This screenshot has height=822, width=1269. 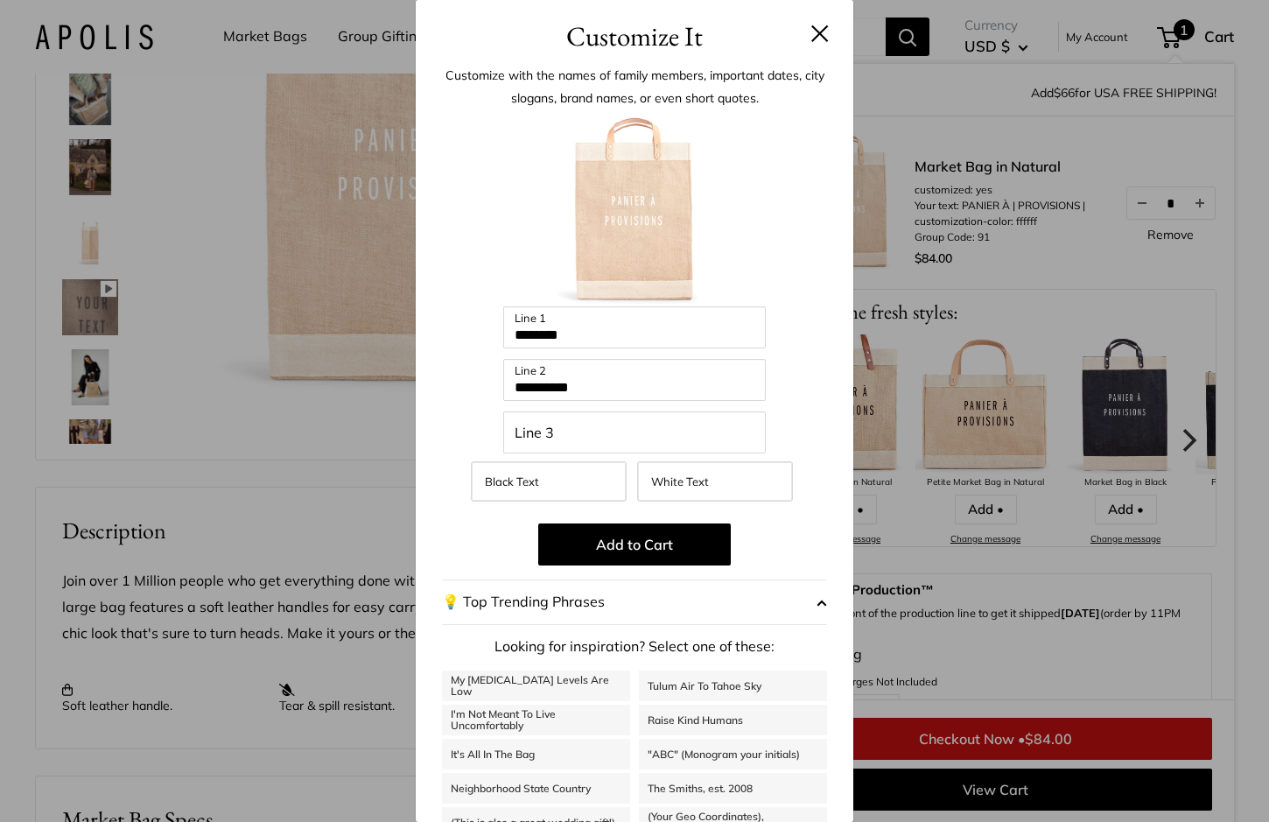 What do you see at coordinates (733, 754) in the screenshot?
I see `a: "ABC" (Monogram your initials)` at bounding box center [733, 754].